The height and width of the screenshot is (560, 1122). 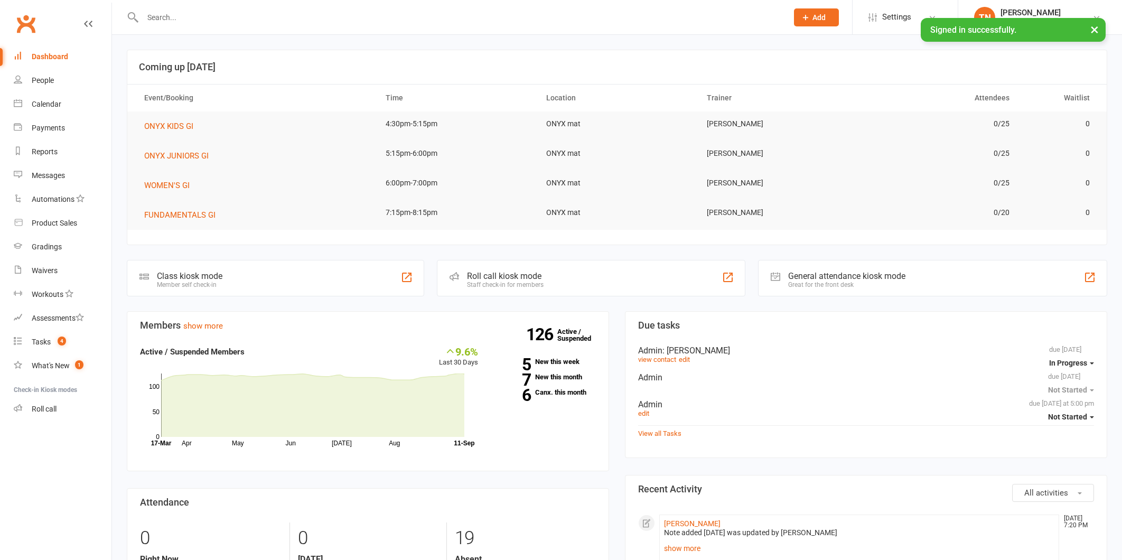 What do you see at coordinates (190, 285) in the screenshot?
I see `div: Member self check-in` at bounding box center [190, 285].